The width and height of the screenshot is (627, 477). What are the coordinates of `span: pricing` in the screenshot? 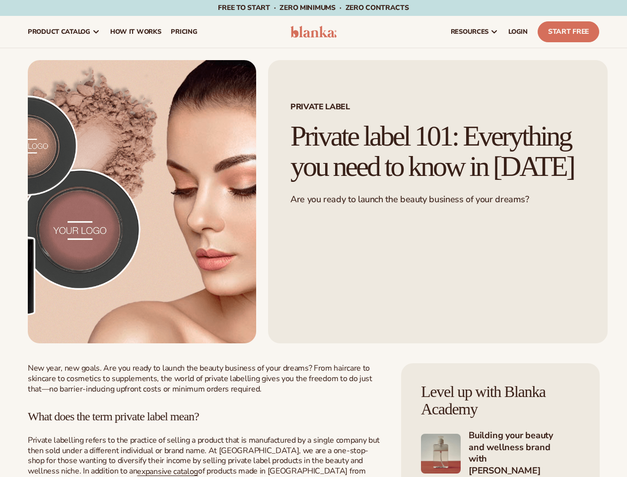 It's located at (184, 32).